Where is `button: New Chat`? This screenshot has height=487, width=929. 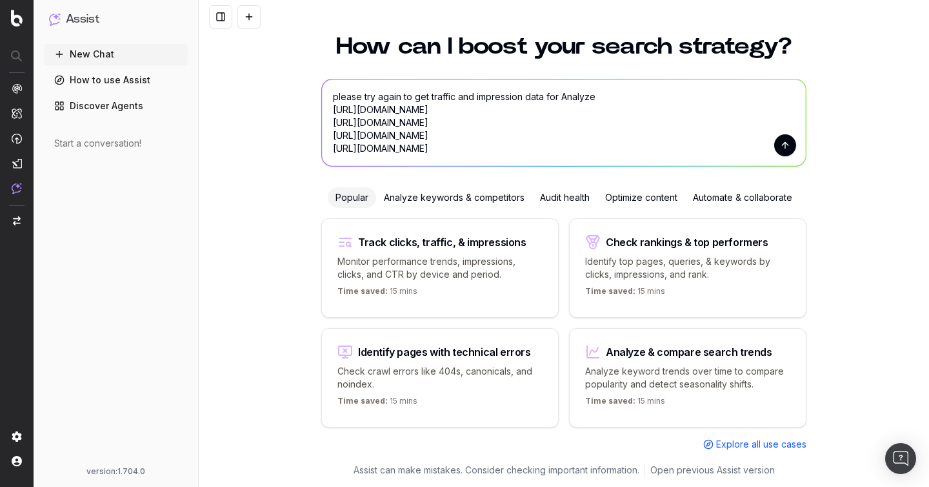
button: New Chat is located at coordinates (116, 54).